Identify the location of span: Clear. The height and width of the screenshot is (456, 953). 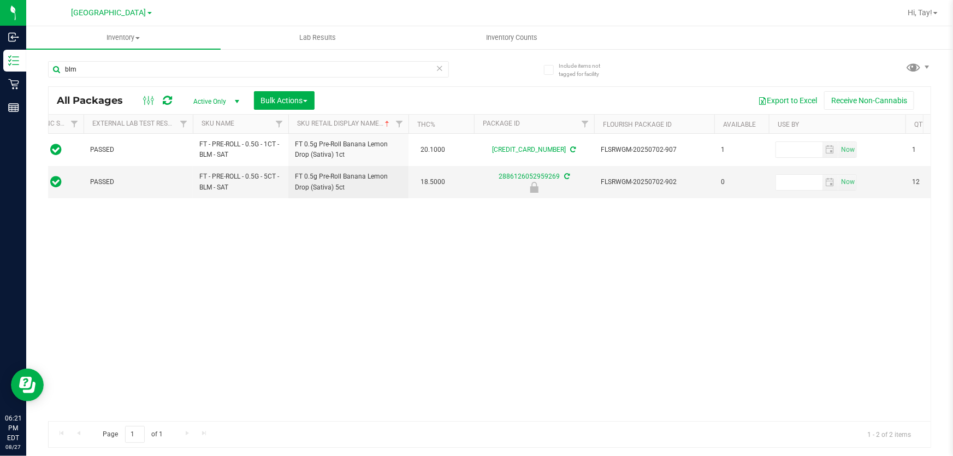
(440, 68).